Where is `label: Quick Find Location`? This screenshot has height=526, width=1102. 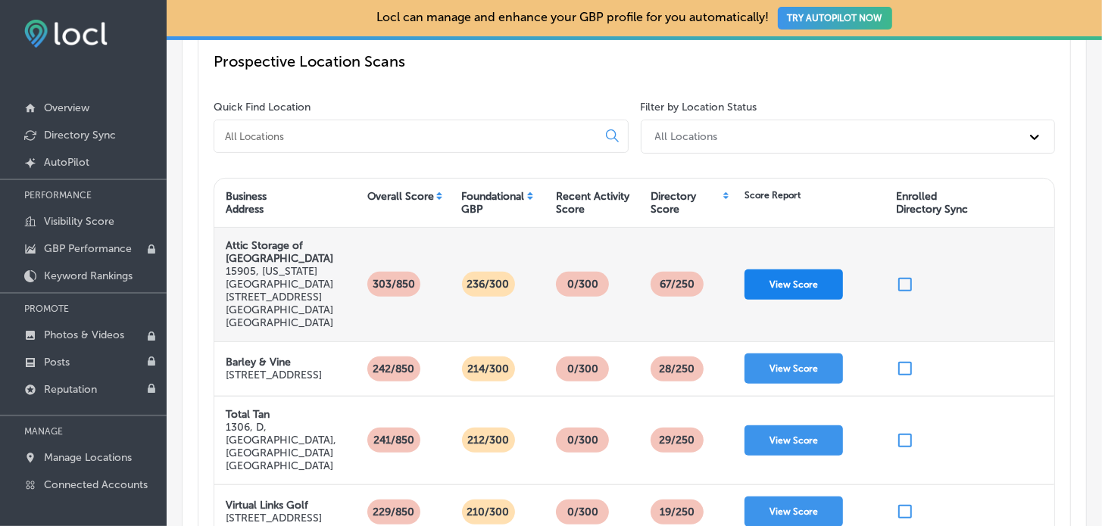 label: Quick Find Location is located at coordinates (262, 107).